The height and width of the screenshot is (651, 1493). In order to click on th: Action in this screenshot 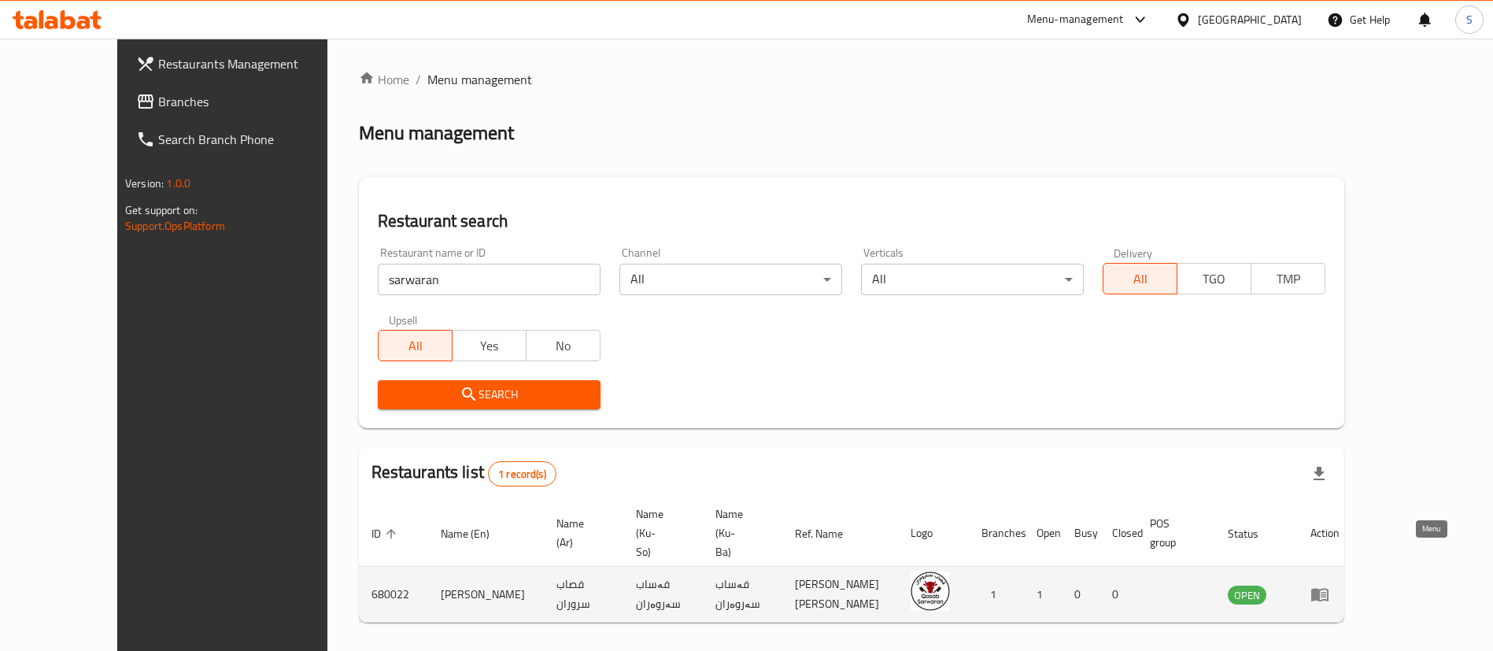, I will do `click(1324, 533)`.